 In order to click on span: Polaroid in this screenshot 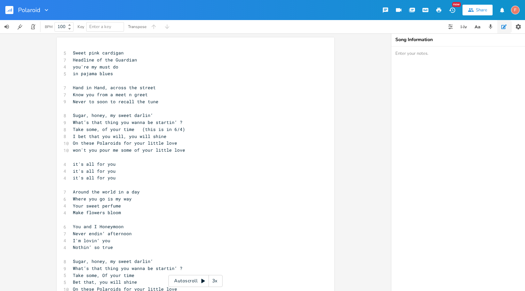, I will do `click(29, 10)`.